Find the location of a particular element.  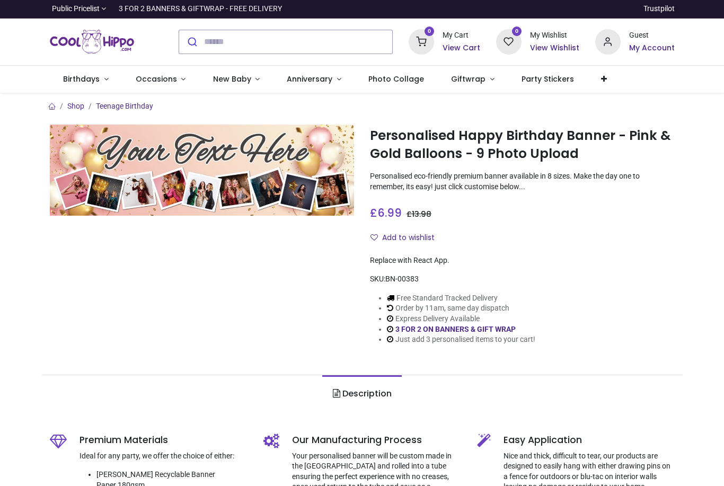

h6: My Account is located at coordinates (652, 48).